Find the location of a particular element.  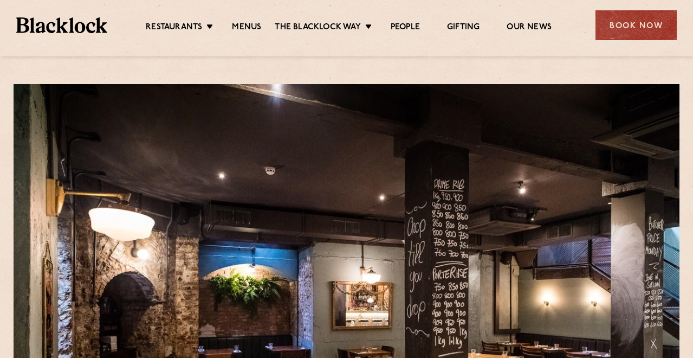

a: People is located at coordinates (405, 28).